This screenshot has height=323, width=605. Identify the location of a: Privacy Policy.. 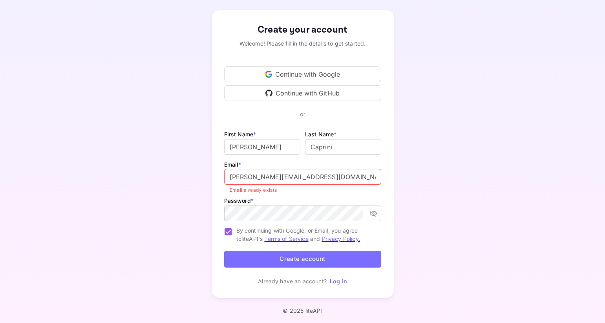
(341, 238).